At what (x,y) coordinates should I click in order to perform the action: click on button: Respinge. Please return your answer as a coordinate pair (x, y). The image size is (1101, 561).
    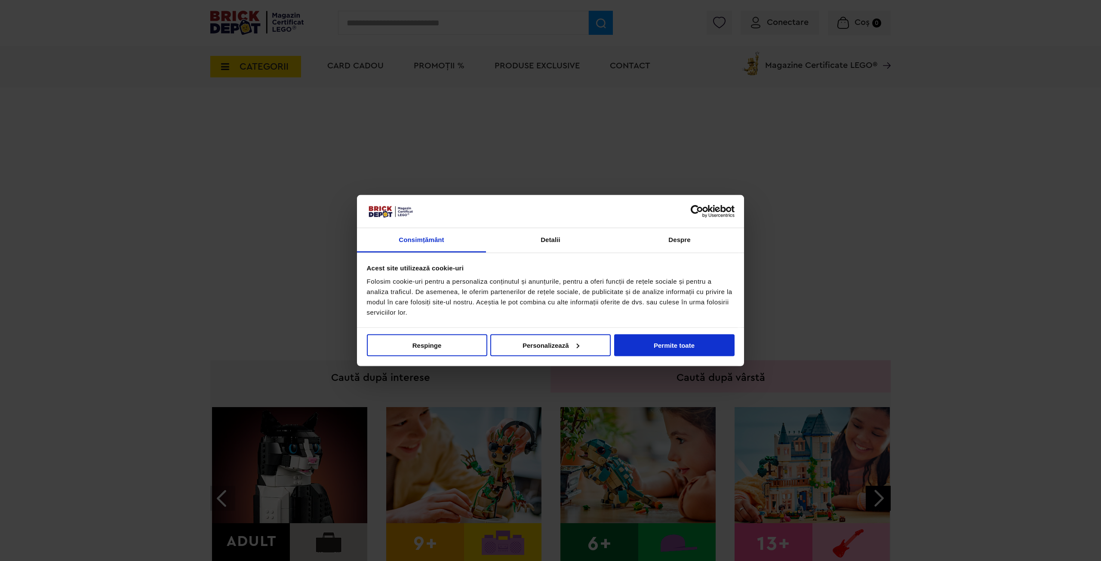
    Looking at the image, I should click on (427, 345).